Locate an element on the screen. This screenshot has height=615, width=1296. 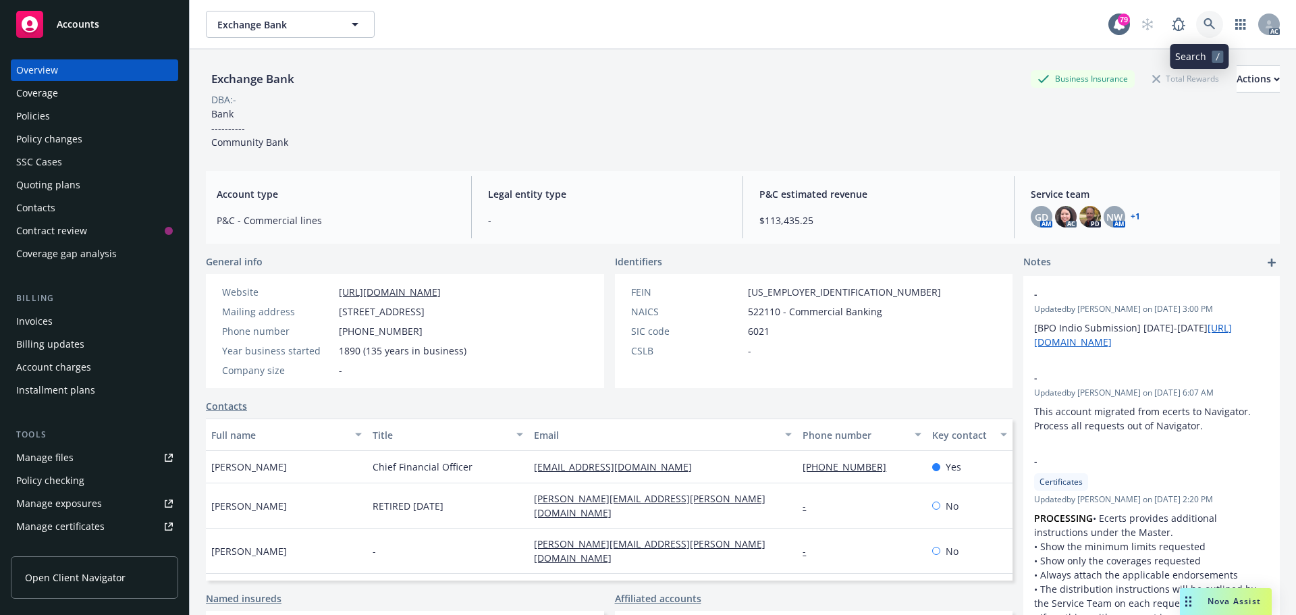
span: Bank ---------- Community Bank is located at coordinates (250, 128).